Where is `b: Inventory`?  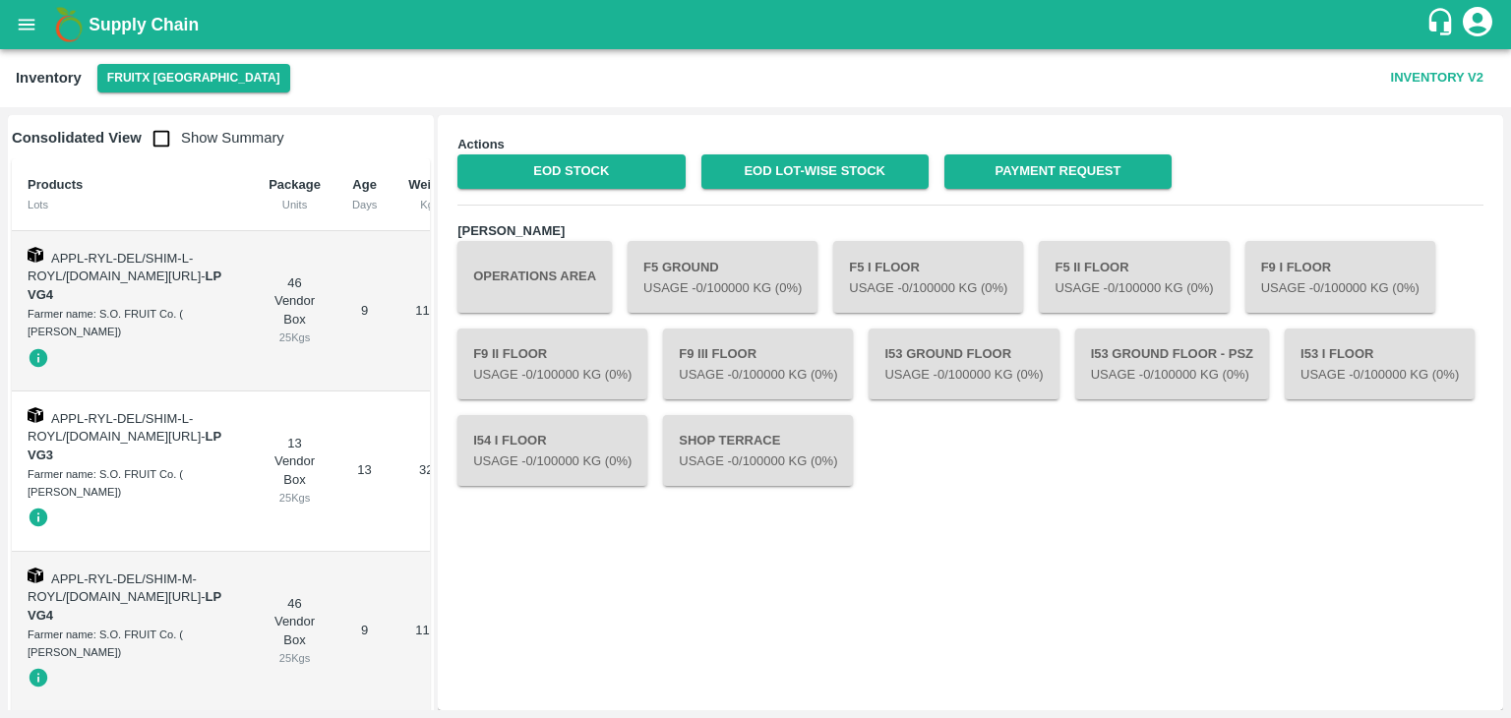 b: Inventory is located at coordinates (48, 78).